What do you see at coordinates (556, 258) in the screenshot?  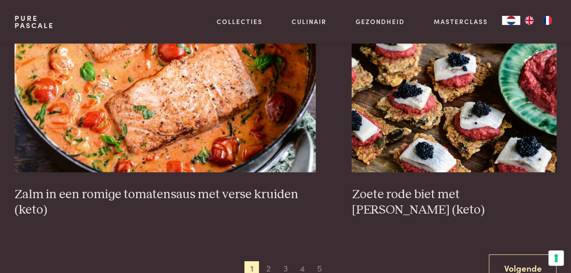 I see `button: Uw voorkeuren voor toestemming voor trackingtechnologieën` at bounding box center [556, 258].